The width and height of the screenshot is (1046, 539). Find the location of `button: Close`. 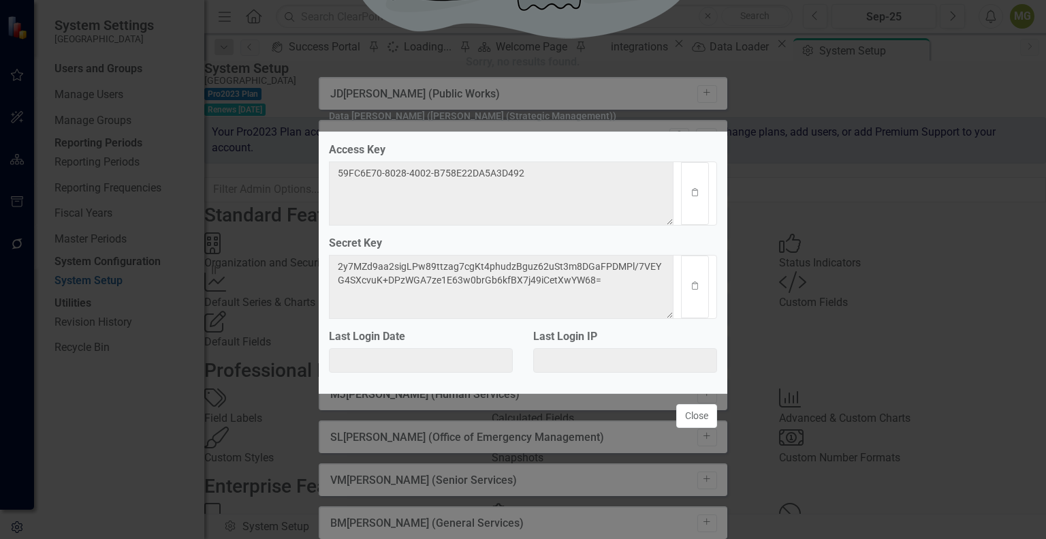

button: Close is located at coordinates (697, 416).